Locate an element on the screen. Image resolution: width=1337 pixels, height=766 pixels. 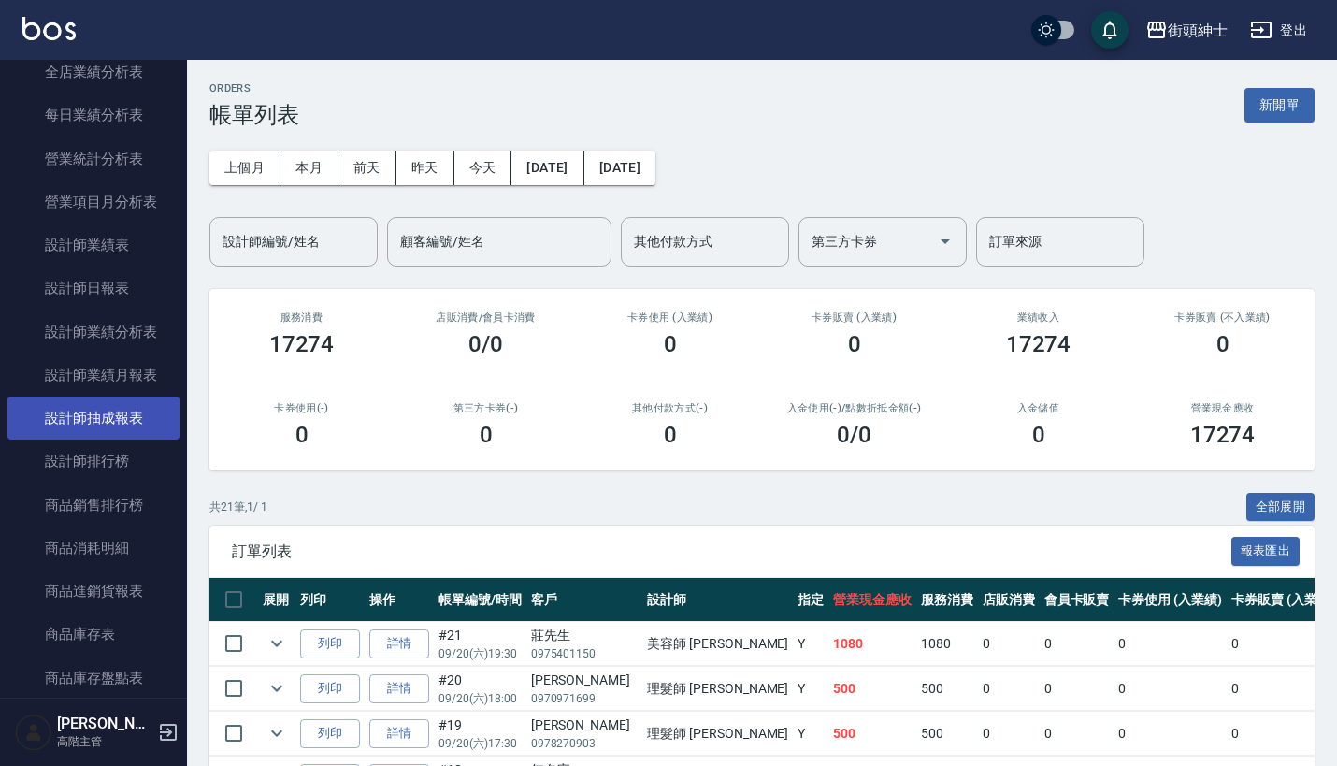
p: 0975401150 is located at coordinates (585, 654).